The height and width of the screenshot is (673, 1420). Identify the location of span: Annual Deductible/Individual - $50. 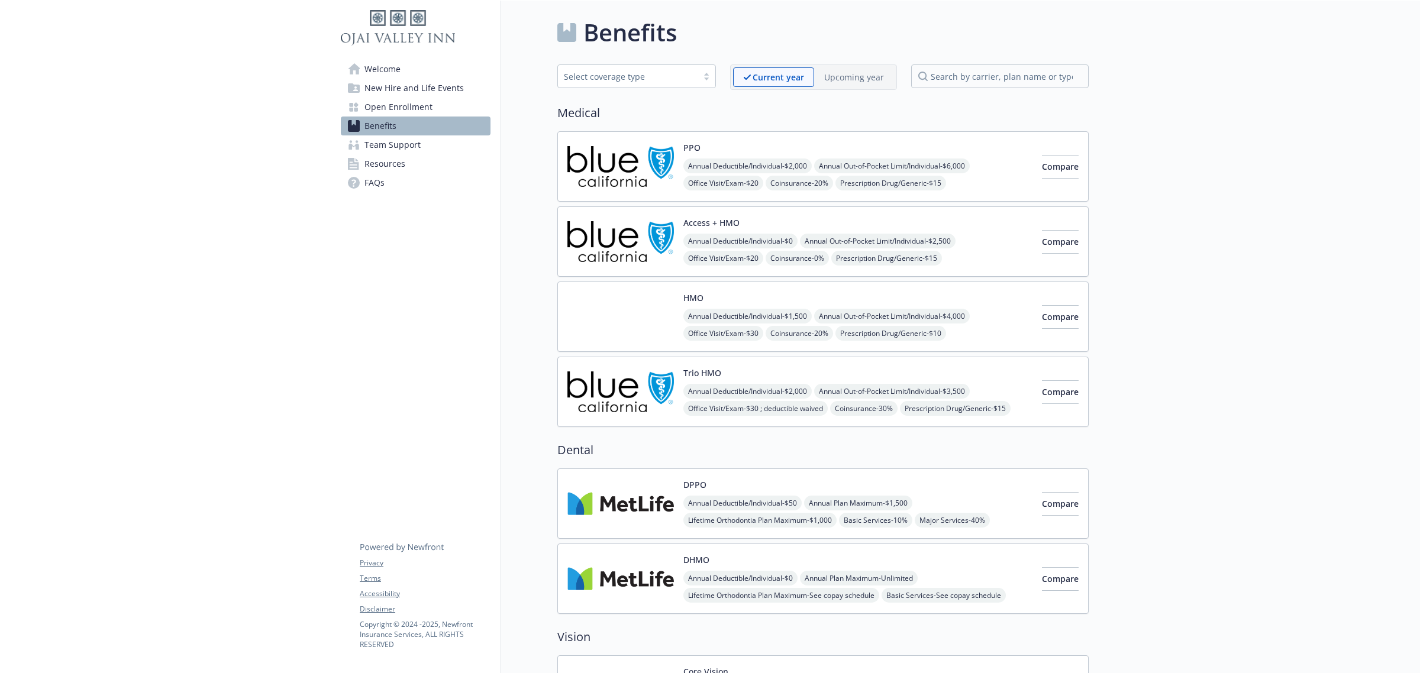
(743, 503).